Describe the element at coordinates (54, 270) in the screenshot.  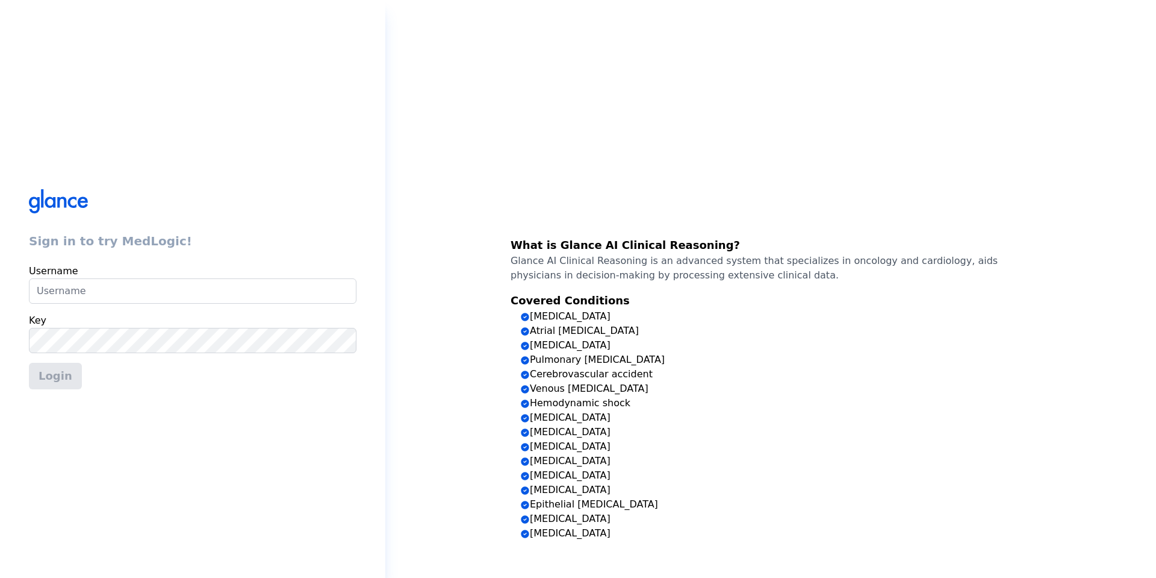
I see `label: Username` at that location.